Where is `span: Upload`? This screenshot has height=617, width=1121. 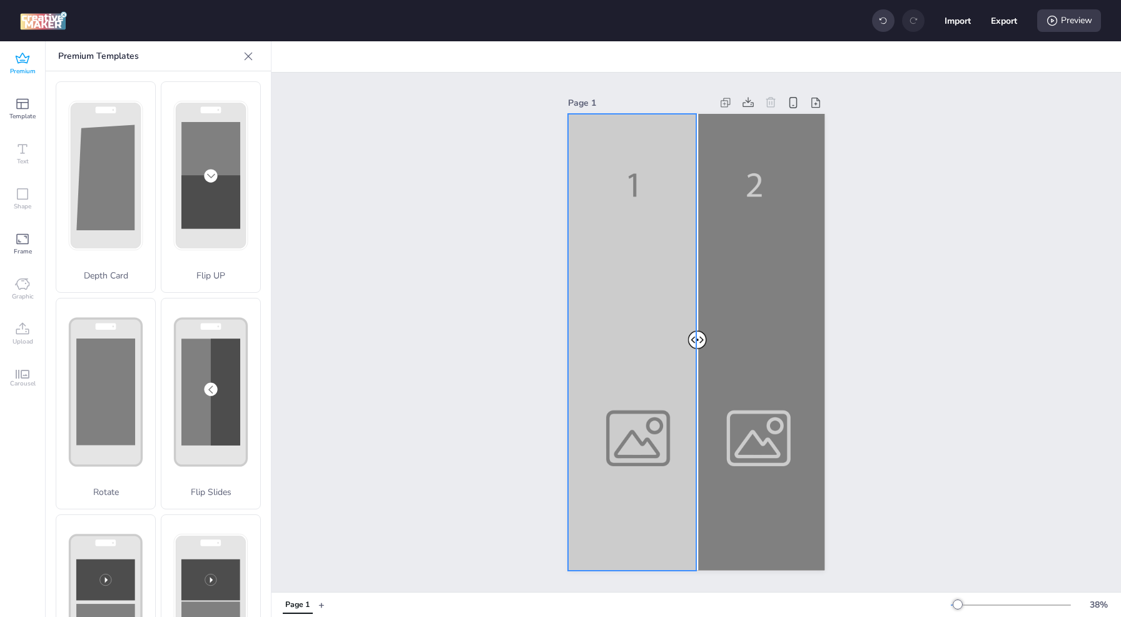 span: Upload is located at coordinates (23, 342).